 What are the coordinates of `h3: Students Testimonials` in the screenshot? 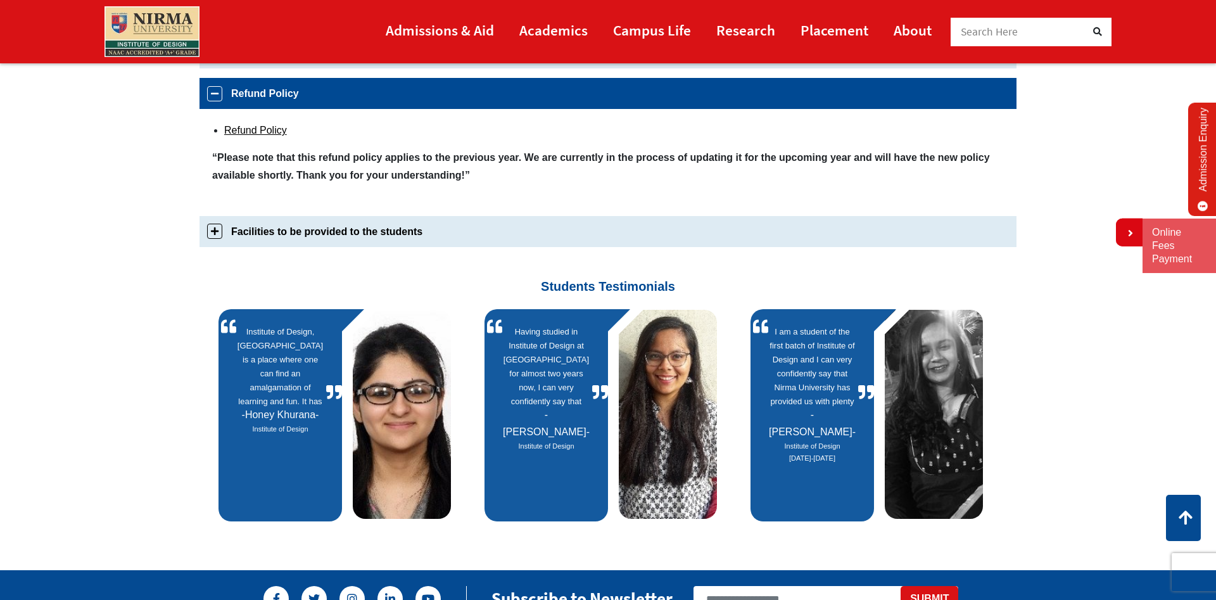 It's located at (608, 275).